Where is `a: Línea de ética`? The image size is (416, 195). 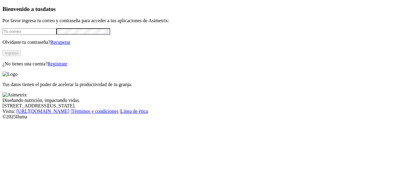 a: Línea de ética is located at coordinates (134, 111).